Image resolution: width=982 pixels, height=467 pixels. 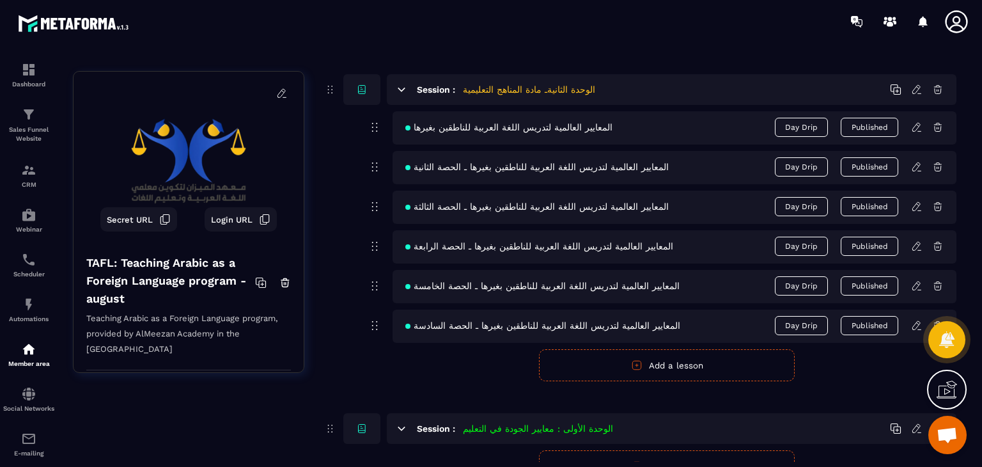 I want to click on a: automationsautomationsWebinar, so click(x=29, y=220).